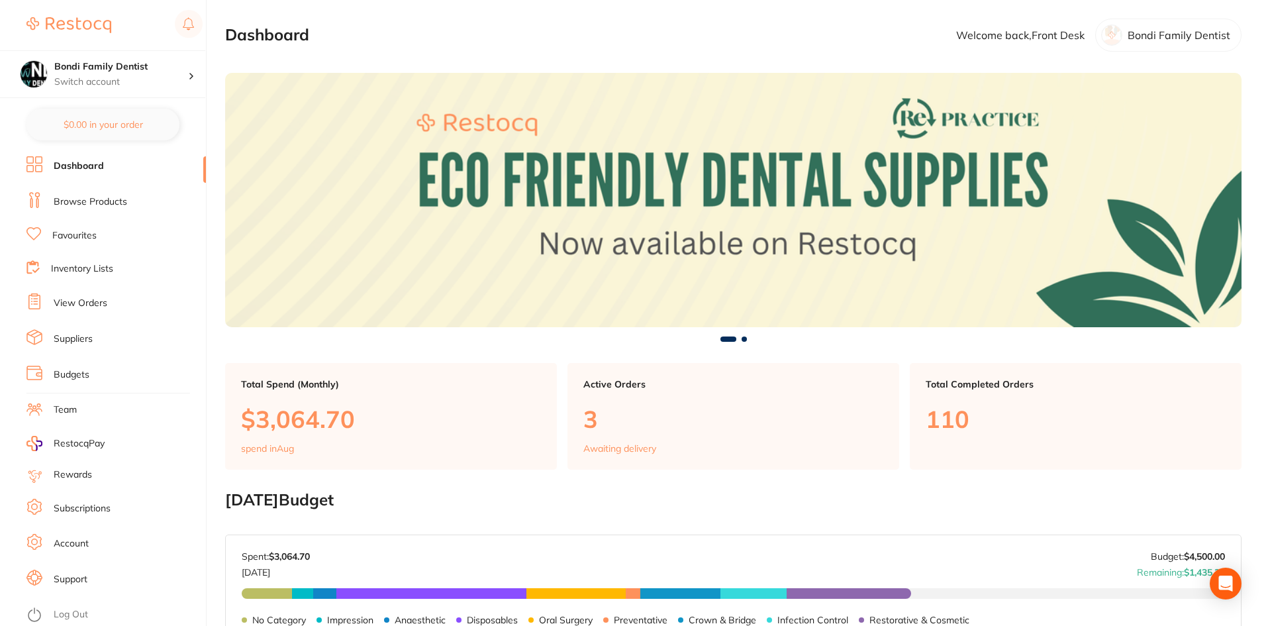 This screenshot has width=1268, height=626. I want to click on a: Log Out, so click(71, 615).